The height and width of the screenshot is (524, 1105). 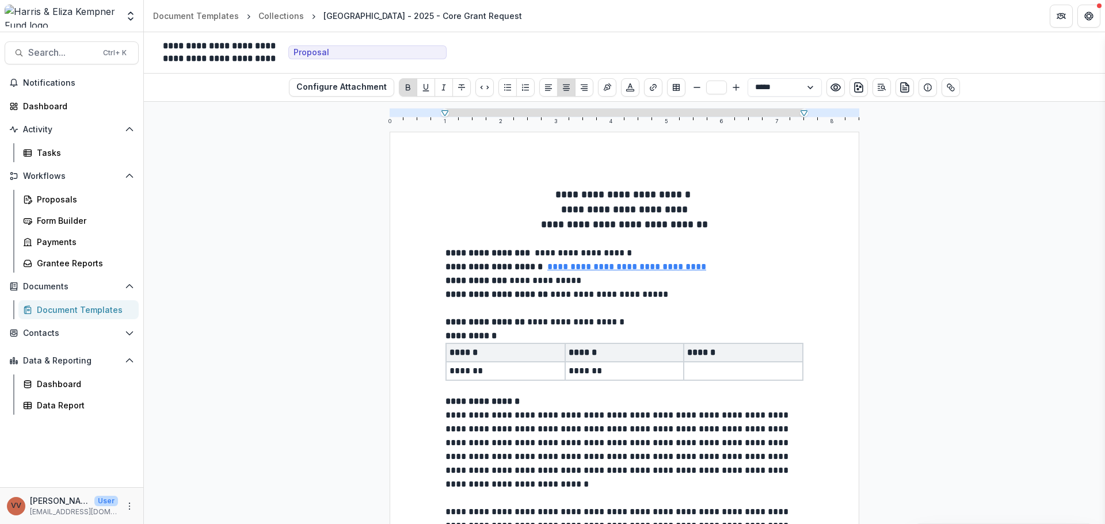 What do you see at coordinates (78, 153) in the screenshot?
I see `a: Tasks` at bounding box center [78, 153].